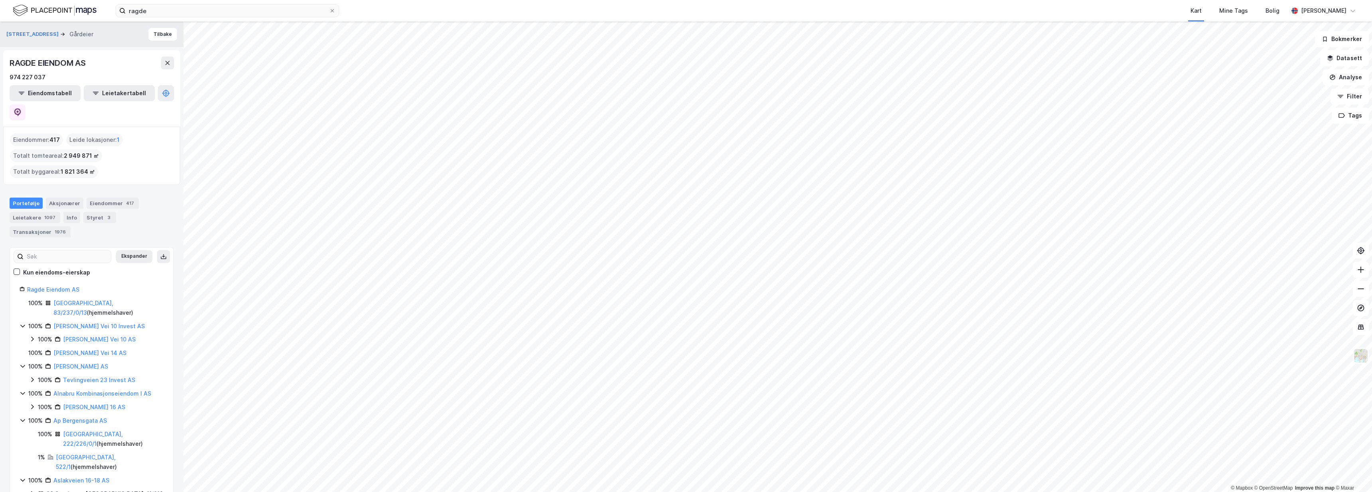 The height and width of the screenshot is (492, 1372). Describe the element at coordinates (81, 480) in the screenshot. I see `a: Aslakveien 16-18 AS` at that location.